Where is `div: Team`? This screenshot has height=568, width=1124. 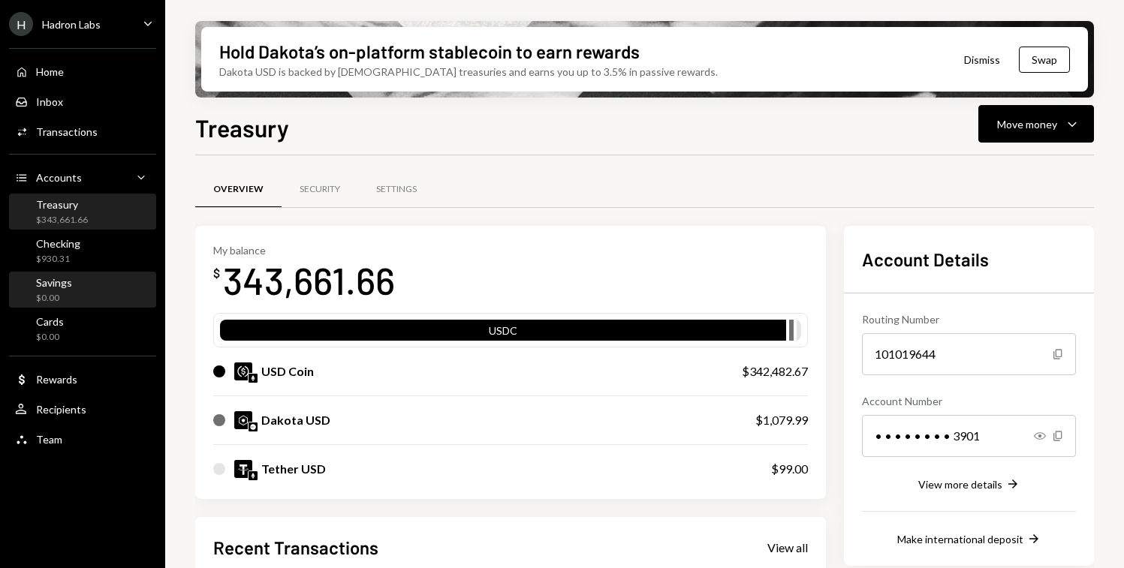 div: Team is located at coordinates (49, 439).